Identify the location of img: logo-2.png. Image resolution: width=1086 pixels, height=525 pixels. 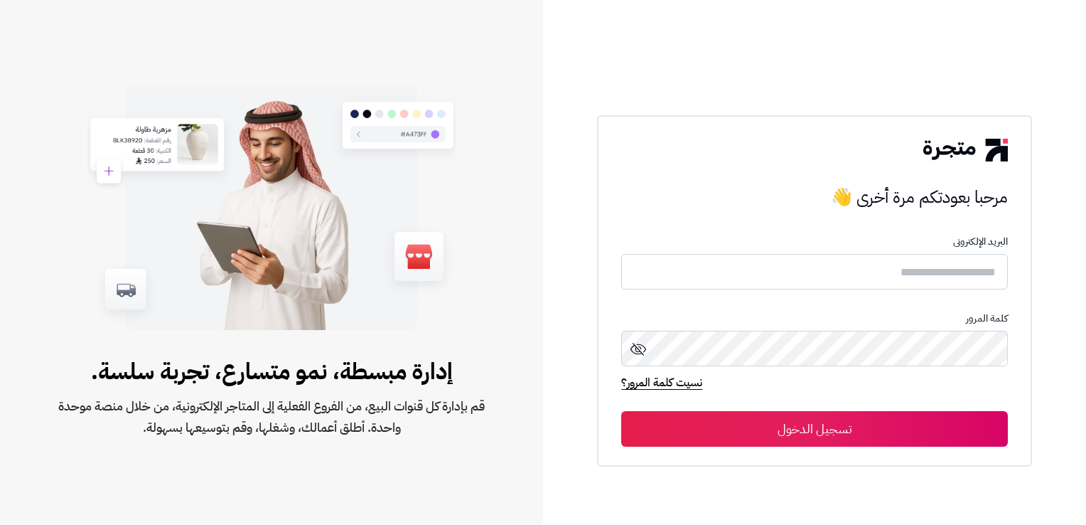
(966, 150).